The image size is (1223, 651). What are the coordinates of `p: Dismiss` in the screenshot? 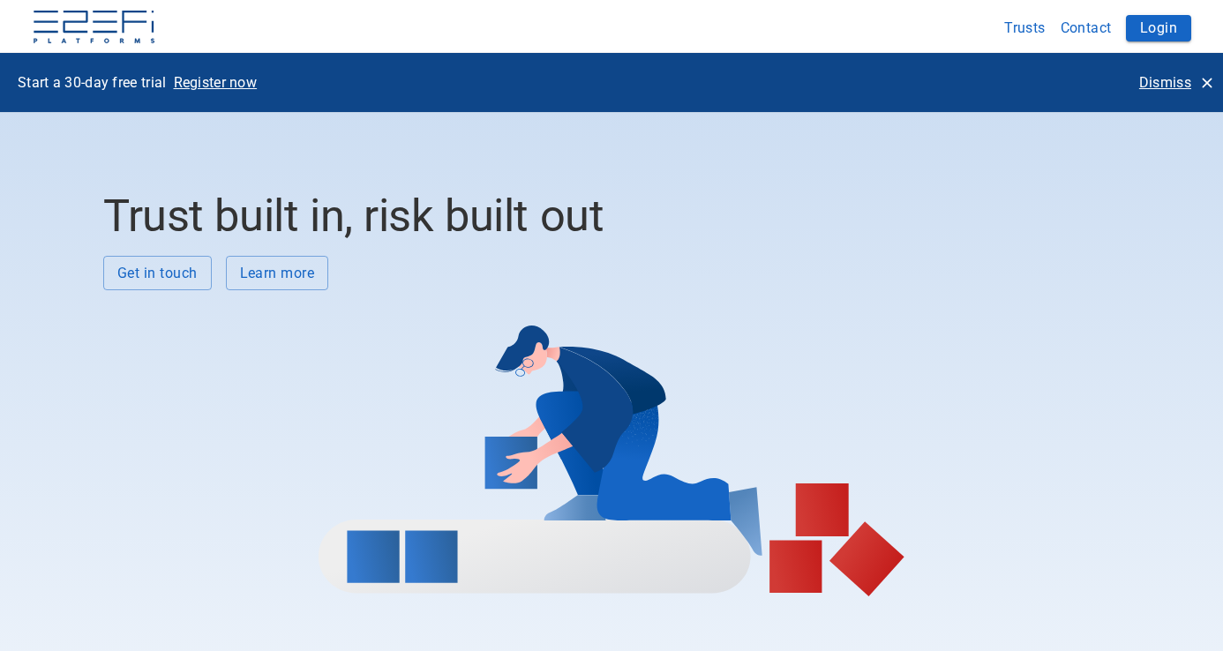 It's located at (1165, 82).